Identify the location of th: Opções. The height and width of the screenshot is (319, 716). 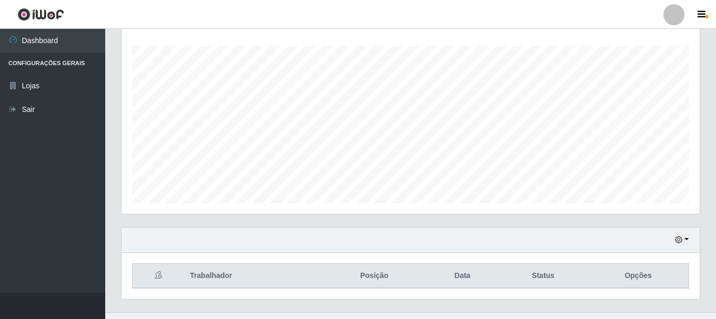
(638, 276).